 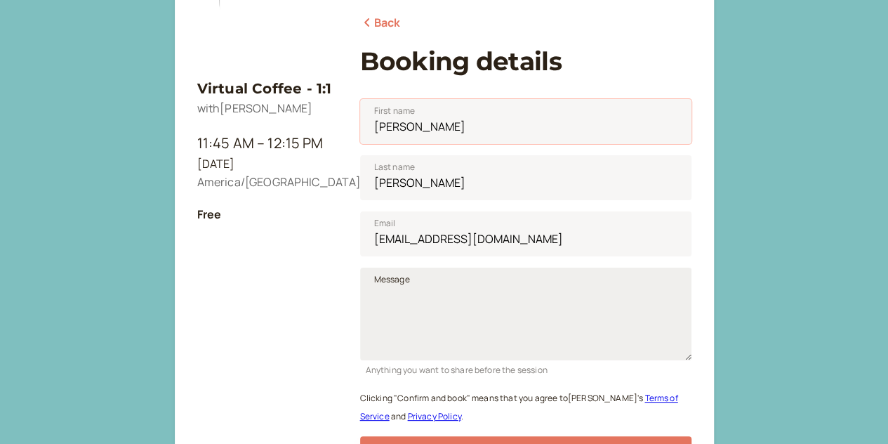 What do you see at coordinates (395, 167) in the screenshot?
I see `span: Last name` at bounding box center [395, 167].